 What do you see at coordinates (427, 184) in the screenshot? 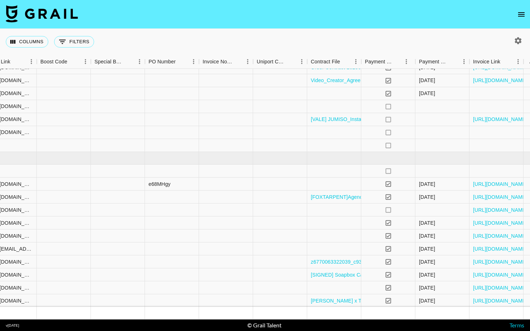
I see `div: 25/07/2025` at bounding box center [427, 184].